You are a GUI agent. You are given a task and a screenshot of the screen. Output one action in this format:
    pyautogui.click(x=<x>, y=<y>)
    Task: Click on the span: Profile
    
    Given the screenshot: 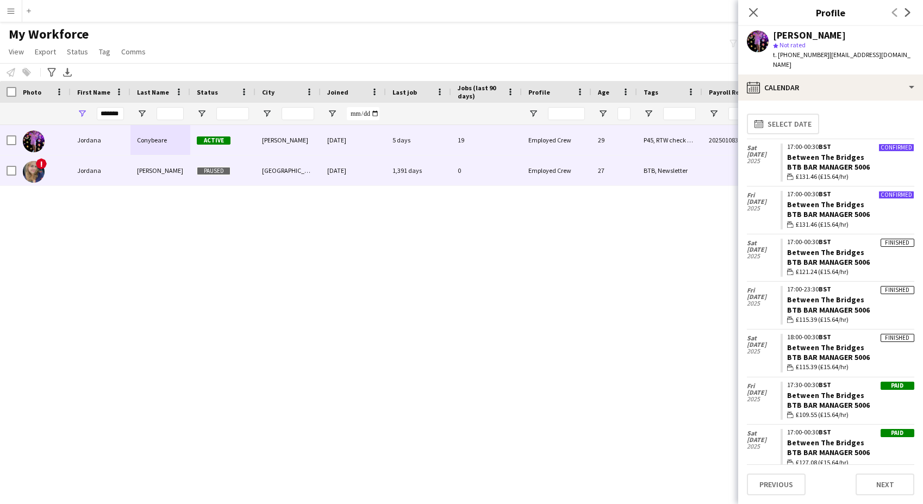 What is the action you would take?
    pyautogui.click(x=539, y=92)
    